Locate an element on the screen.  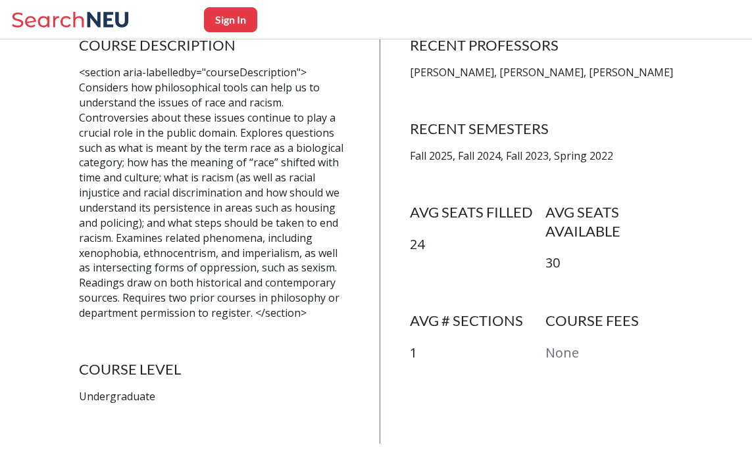
p: None is located at coordinates (613, 353).